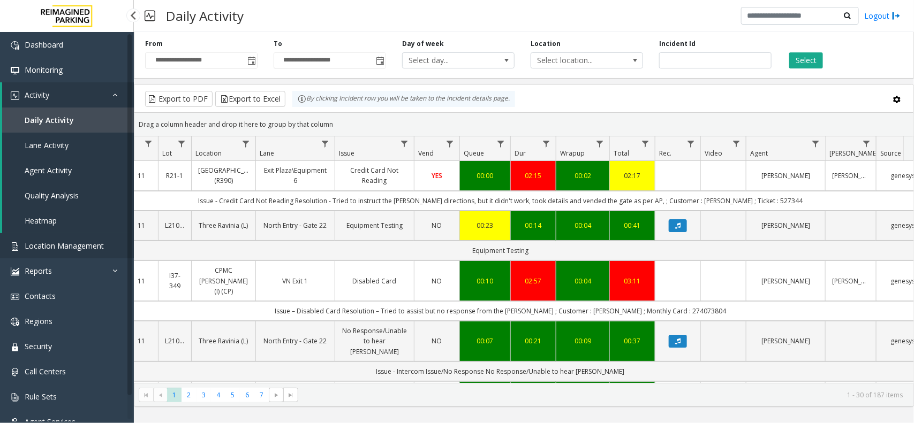  Describe the element at coordinates (49, 120) in the screenshot. I see `span: Daily Activity` at that location.